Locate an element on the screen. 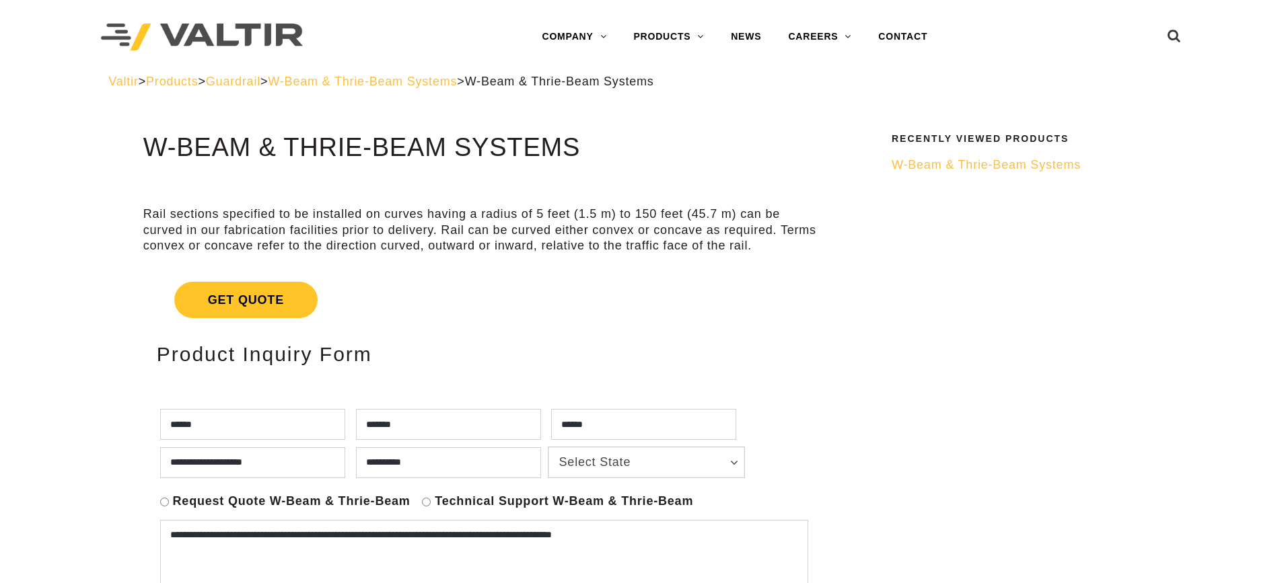  span: Select State is located at coordinates (639, 462).